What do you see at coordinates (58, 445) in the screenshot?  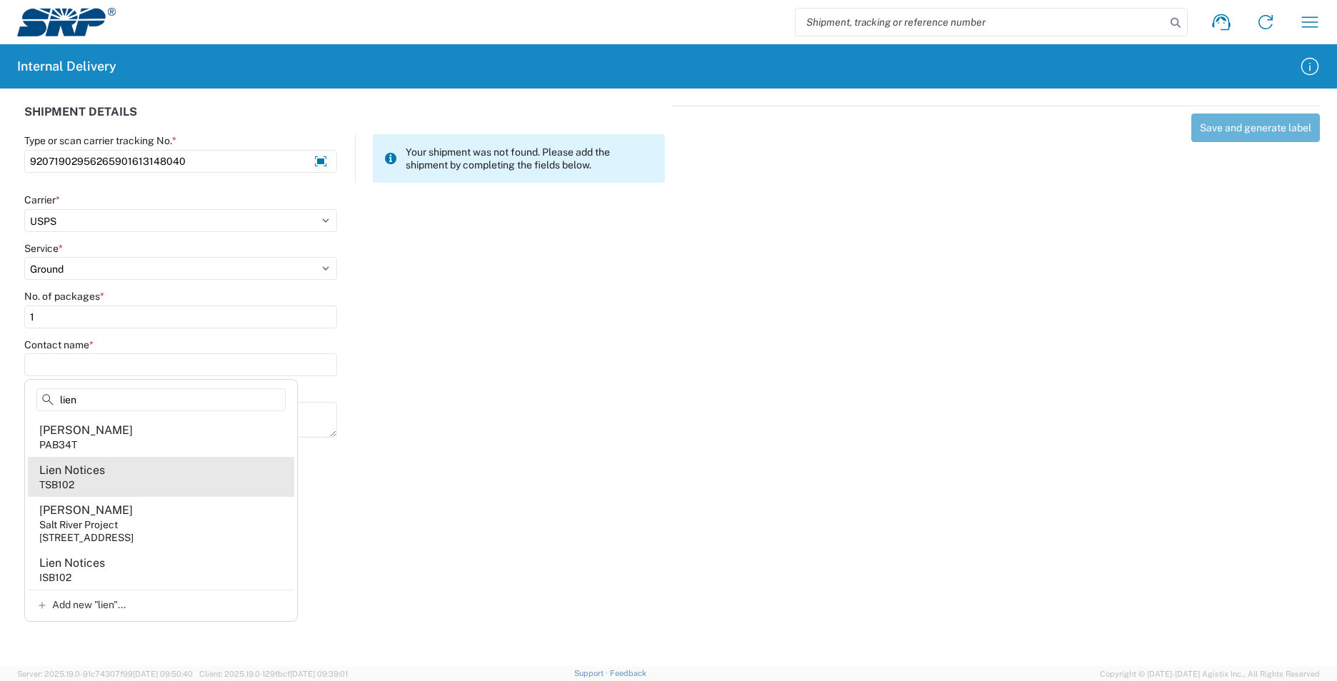 I see `div: PAB34T` at bounding box center [58, 445].